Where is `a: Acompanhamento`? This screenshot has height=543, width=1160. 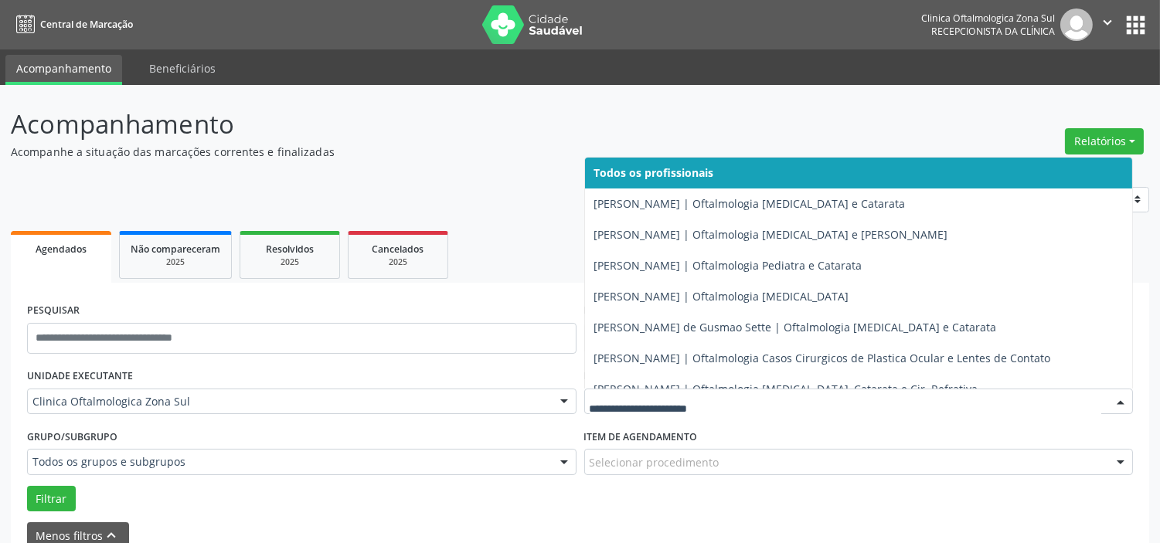 a: Acompanhamento is located at coordinates (63, 70).